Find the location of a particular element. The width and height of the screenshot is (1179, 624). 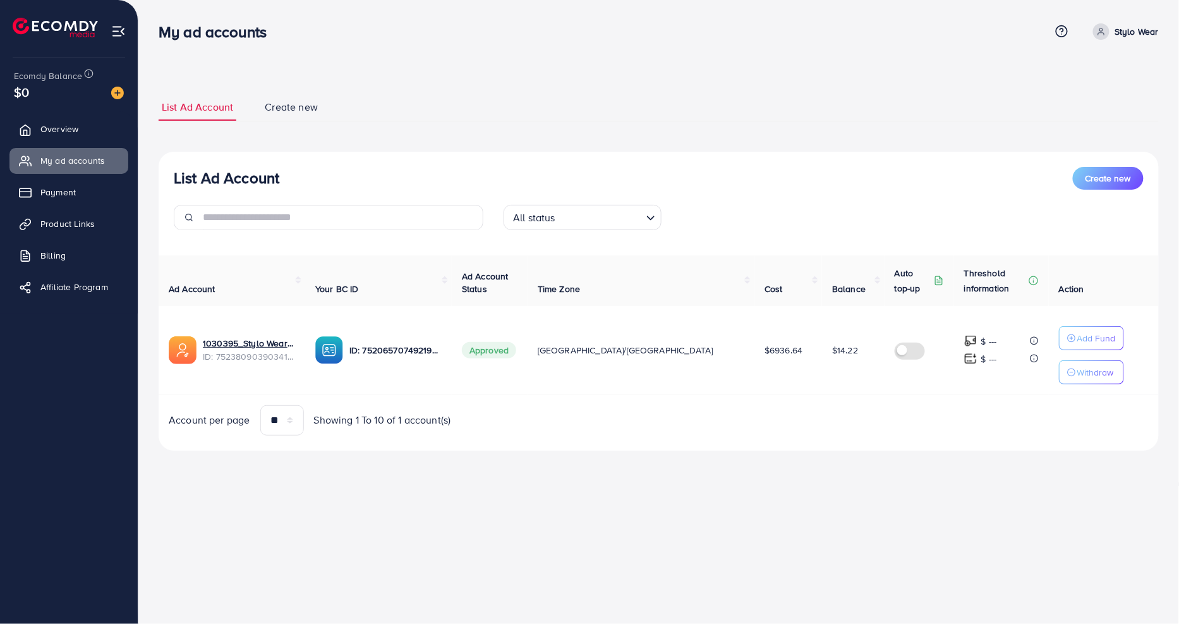

a: Billing is located at coordinates (69, 255).